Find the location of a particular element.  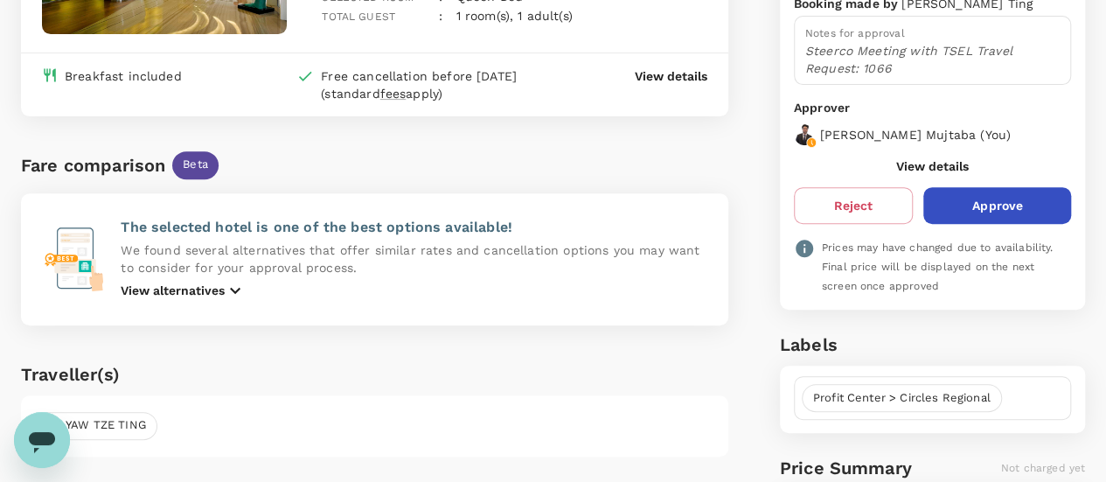

span: Not charged yet is located at coordinates (1043, 468).